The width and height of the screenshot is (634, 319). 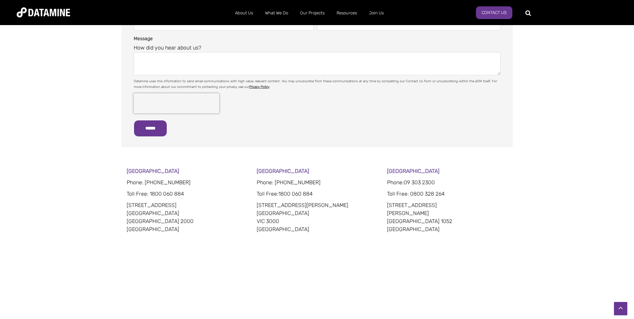 What do you see at coordinates (494, 13) in the screenshot?
I see `a: Contact Us` at bounding box center [494, 13].